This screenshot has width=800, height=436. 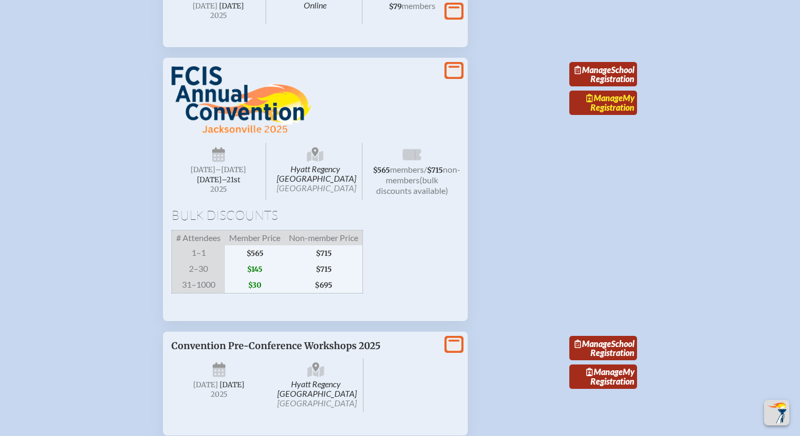 What do you see at coordinates (198, 285) in the screenshot?
I see `span: 31–1000` at bounding box center [198, 285].